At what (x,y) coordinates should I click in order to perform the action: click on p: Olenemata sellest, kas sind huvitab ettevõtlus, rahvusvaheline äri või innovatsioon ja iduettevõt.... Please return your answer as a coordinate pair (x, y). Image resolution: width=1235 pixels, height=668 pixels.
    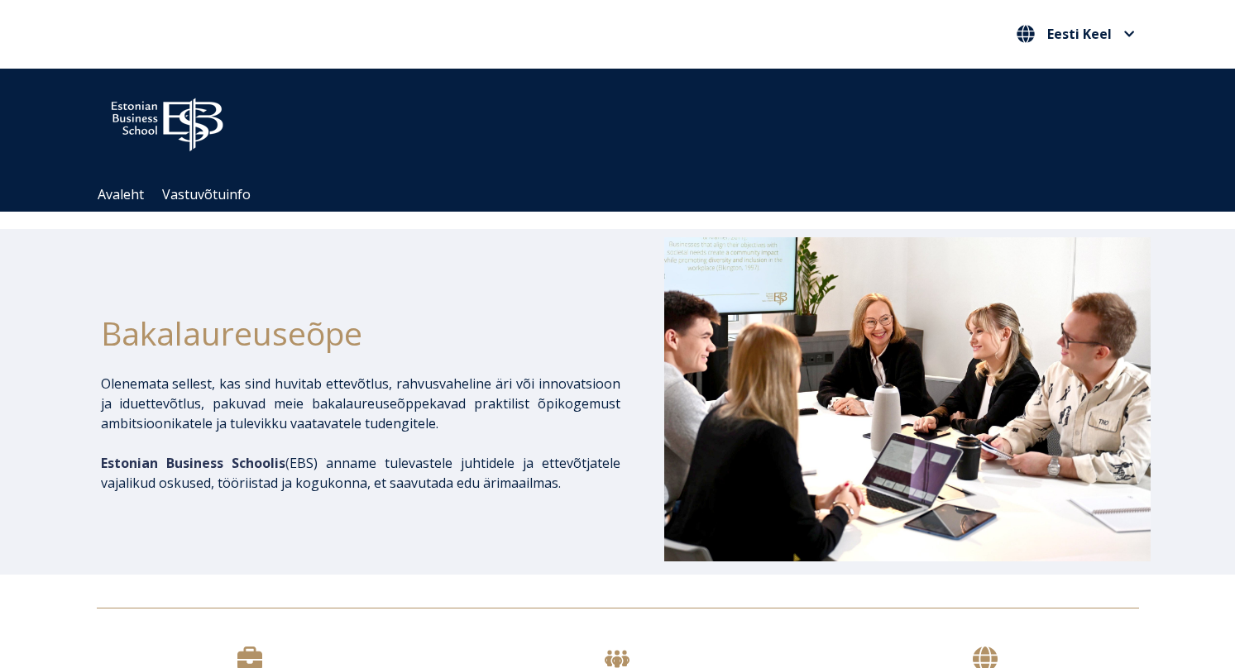
    Looking at the image, I should click on (361, 404).